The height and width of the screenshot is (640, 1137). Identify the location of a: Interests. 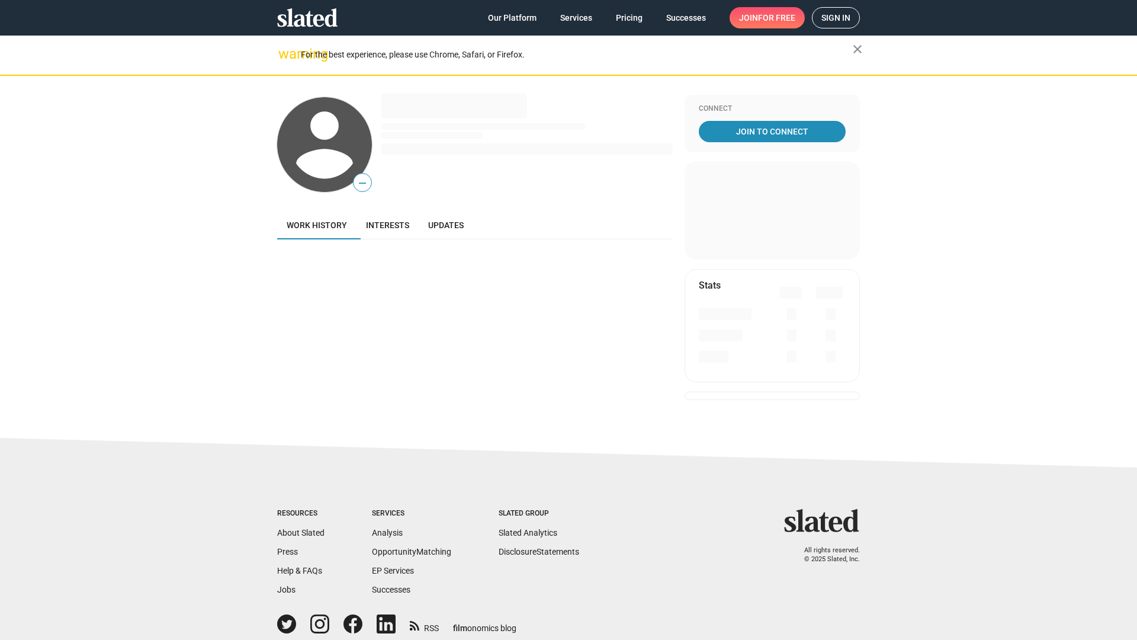
(387, 225).